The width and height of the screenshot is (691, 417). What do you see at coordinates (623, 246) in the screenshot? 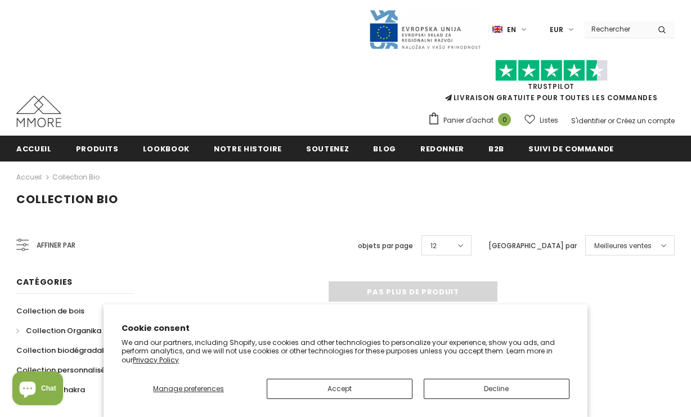
I see `span: Meilleures ventes` at bounding box center [623, 246].